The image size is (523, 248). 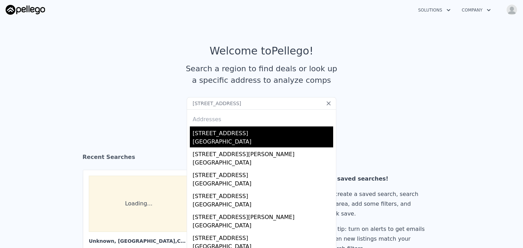 What do you see at coordinates (139, 204) in the screenshot?
I see `div: Loading...` at bounding box center [139, 204].